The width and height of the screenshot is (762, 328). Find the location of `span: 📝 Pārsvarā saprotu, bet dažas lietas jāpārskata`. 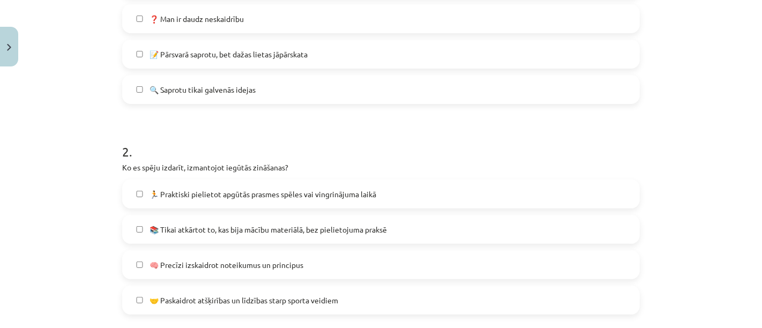

span: 📝 Pārsvarā saprotu, bet dažas lietas jāpārskata is located at coordinates (228, 54).